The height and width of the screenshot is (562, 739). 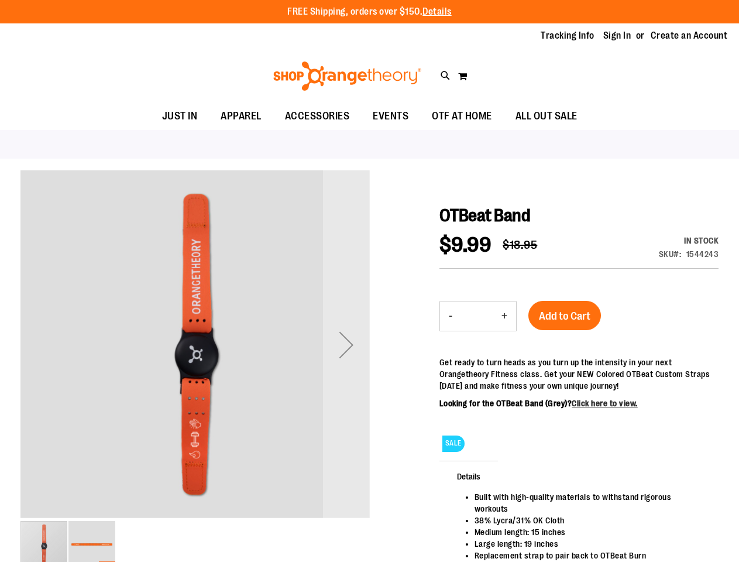 What do you see at coordinates (590, 502) in the screenshot?
I see `li: Built with high-quality materials to withstand rigorous workouts` at bounding box center [590, 502].